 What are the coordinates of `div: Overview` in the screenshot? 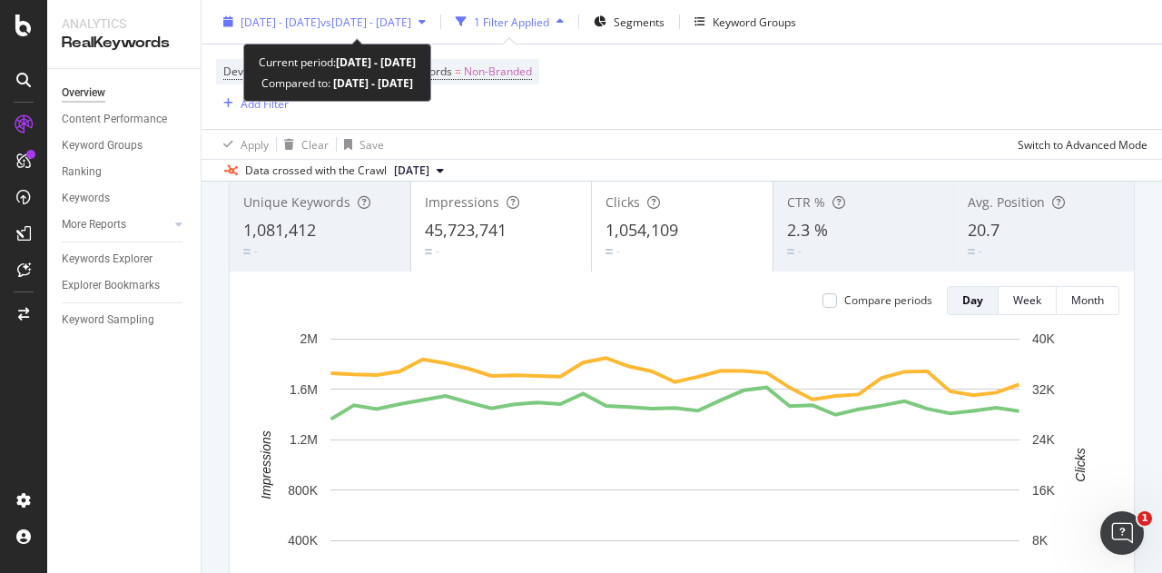 It's located at (84, 93).